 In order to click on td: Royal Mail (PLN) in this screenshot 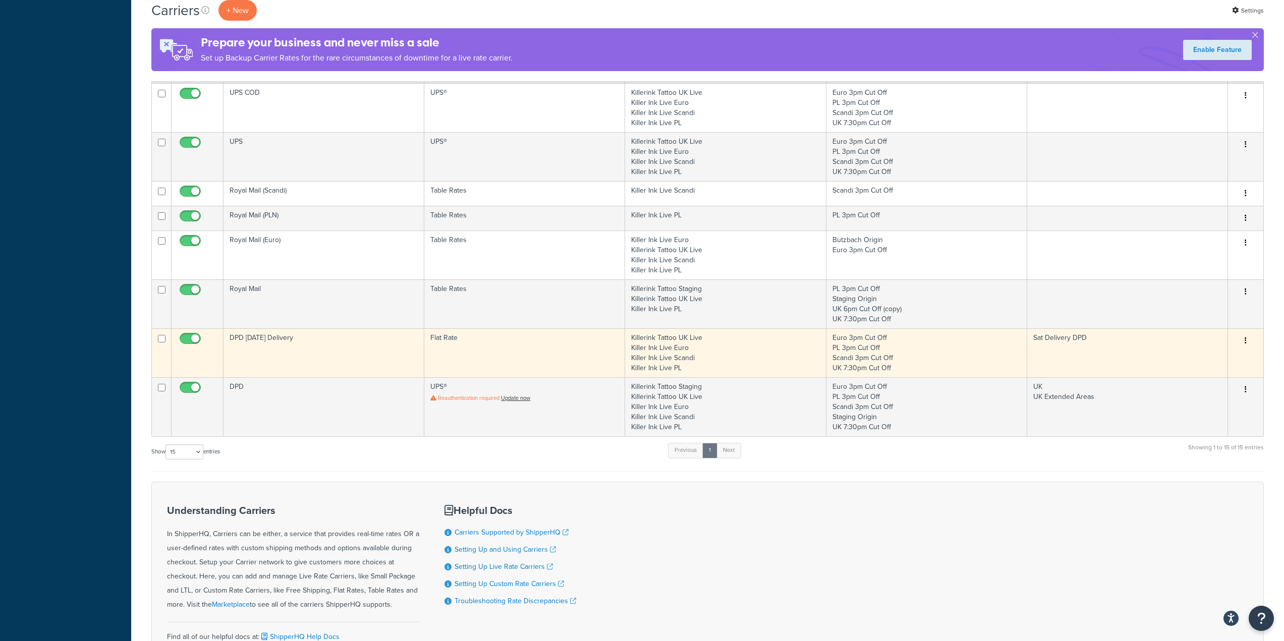, I will do `click(324, 218)`.